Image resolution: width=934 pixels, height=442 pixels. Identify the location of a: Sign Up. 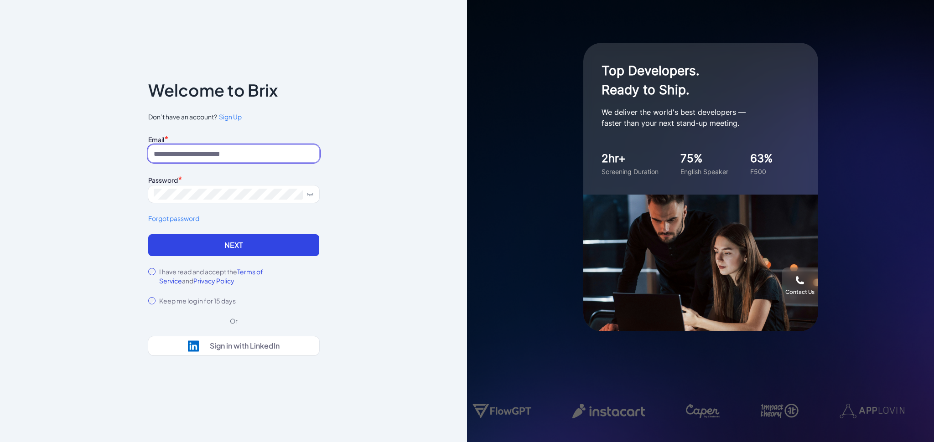
(229, 117).